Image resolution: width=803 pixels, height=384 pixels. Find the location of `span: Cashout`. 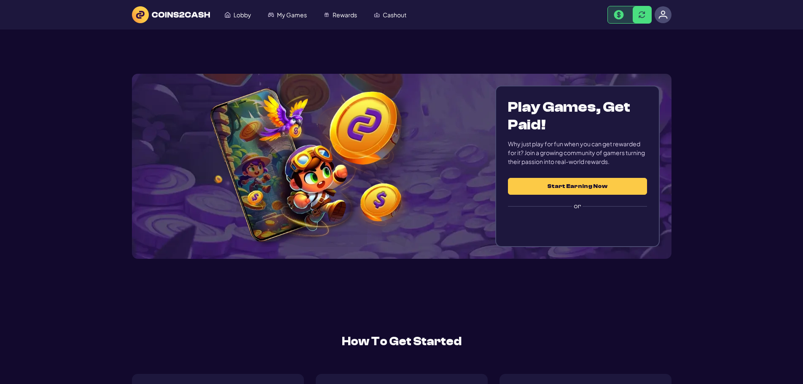

span: Cashout is located at coordinates (394, 15).